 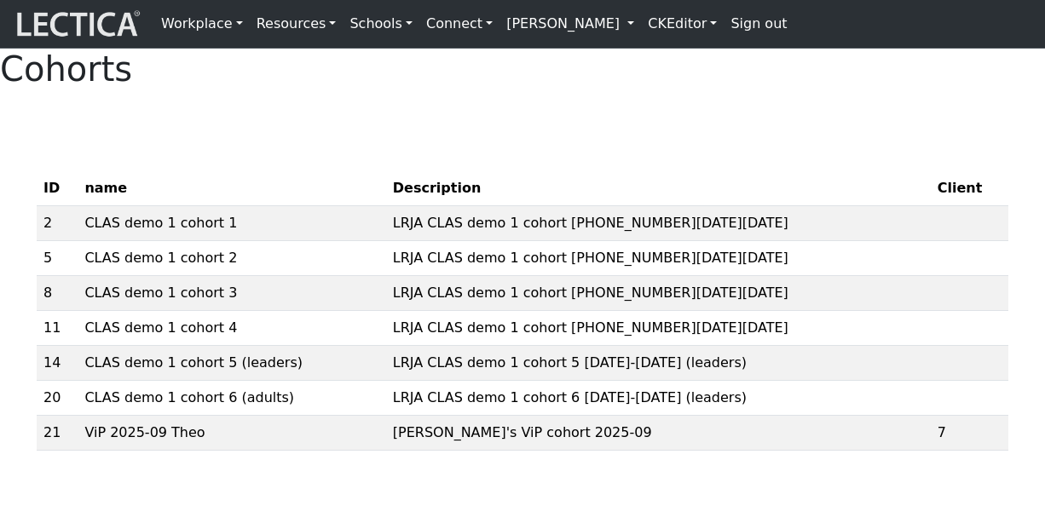 I want to click on td: CLAS demo 1 cohort 1, so click(x=231, y=223).